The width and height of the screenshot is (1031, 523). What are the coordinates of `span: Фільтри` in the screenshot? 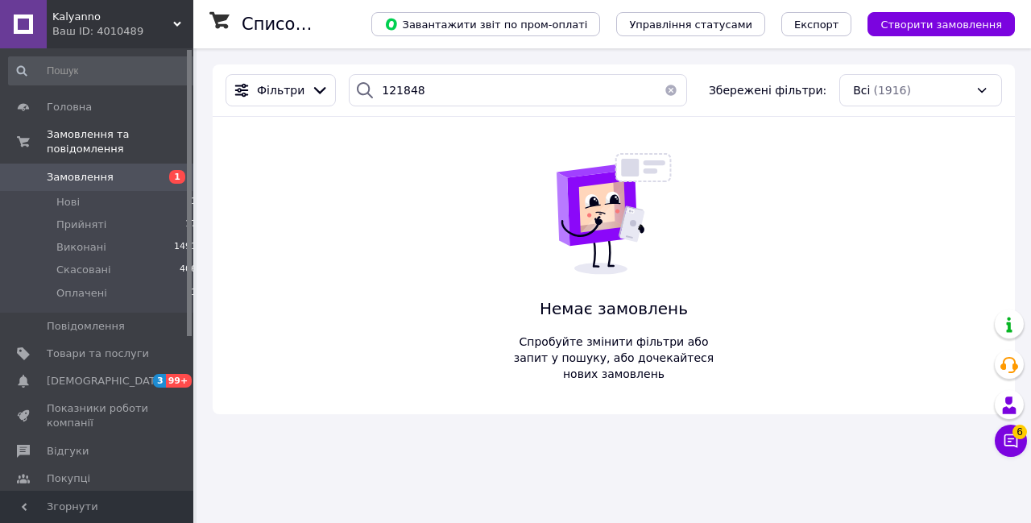 It's located at (280, 90).